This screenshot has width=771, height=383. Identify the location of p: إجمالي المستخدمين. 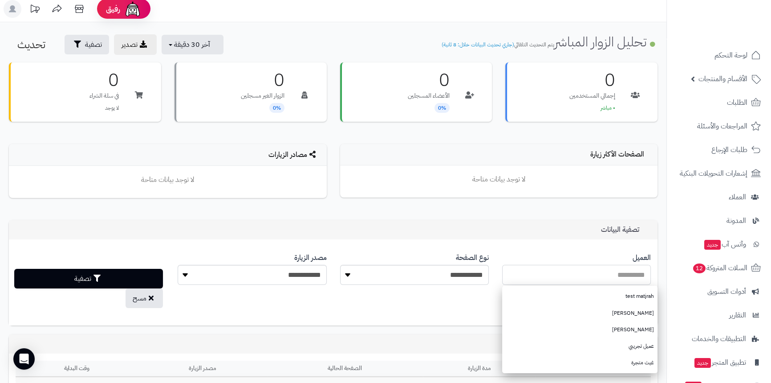
(592, 96).